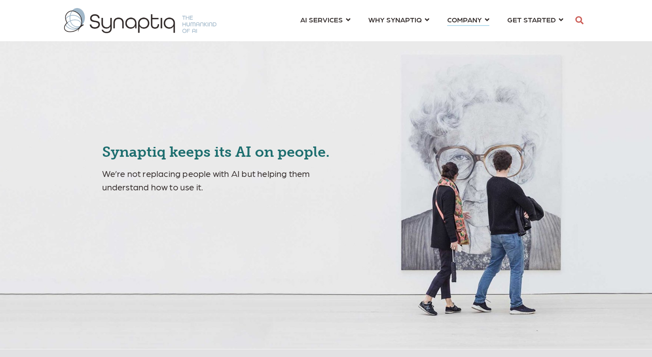 The image size is (652, 357). I want to click on span: AI SERVICES, so click(322, 19).